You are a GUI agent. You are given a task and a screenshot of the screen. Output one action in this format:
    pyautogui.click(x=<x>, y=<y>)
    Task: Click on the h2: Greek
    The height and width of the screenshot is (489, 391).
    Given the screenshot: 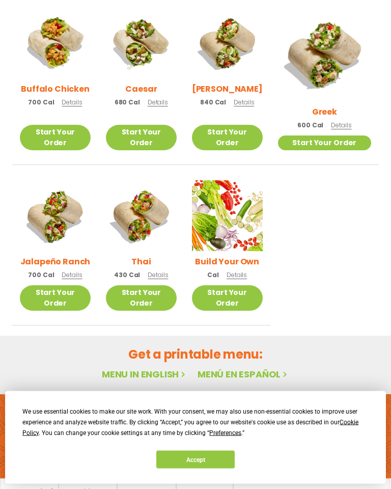 What is the action you would take?
    pyautogui.click(x=324, y=112)
    